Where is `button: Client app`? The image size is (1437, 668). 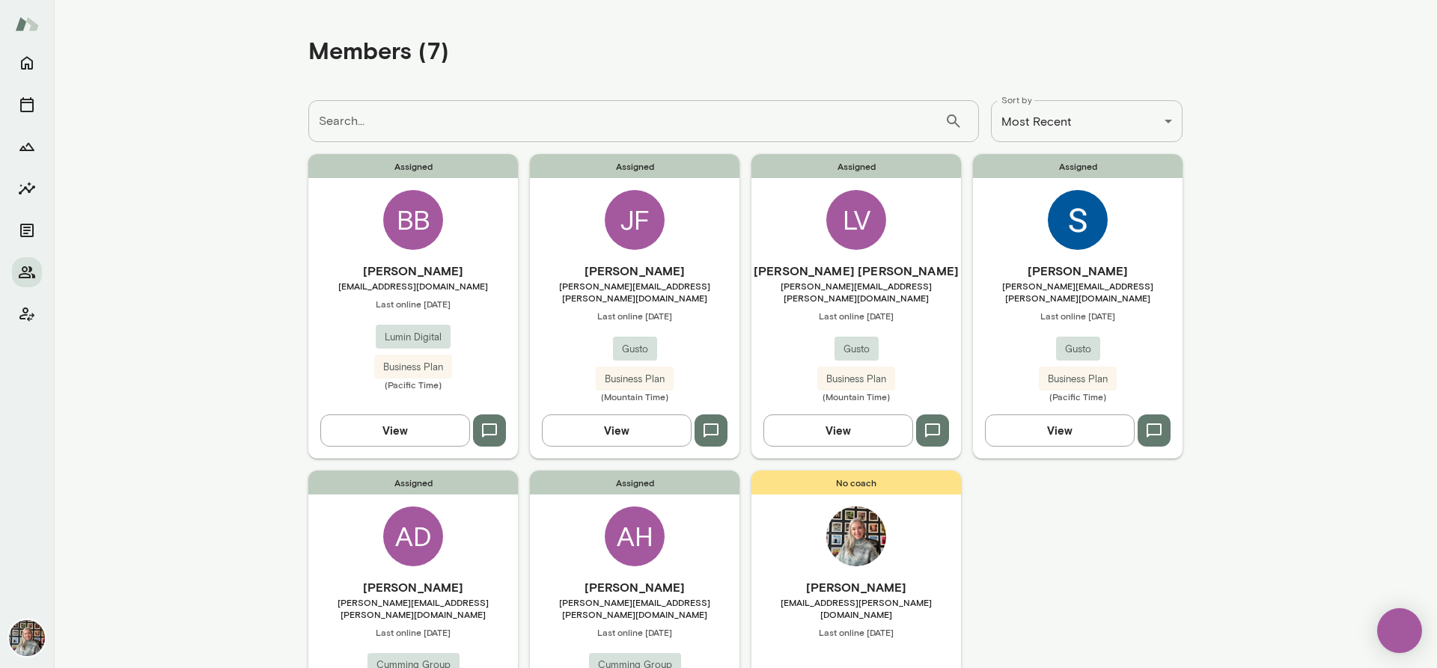
button: Client app is located at coordinates (27, 314).